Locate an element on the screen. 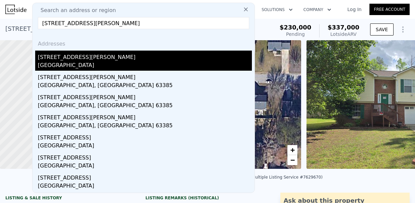 This screenshot has width=415, height=203. div: Lotside ARV is located at coordinates (343, 34).